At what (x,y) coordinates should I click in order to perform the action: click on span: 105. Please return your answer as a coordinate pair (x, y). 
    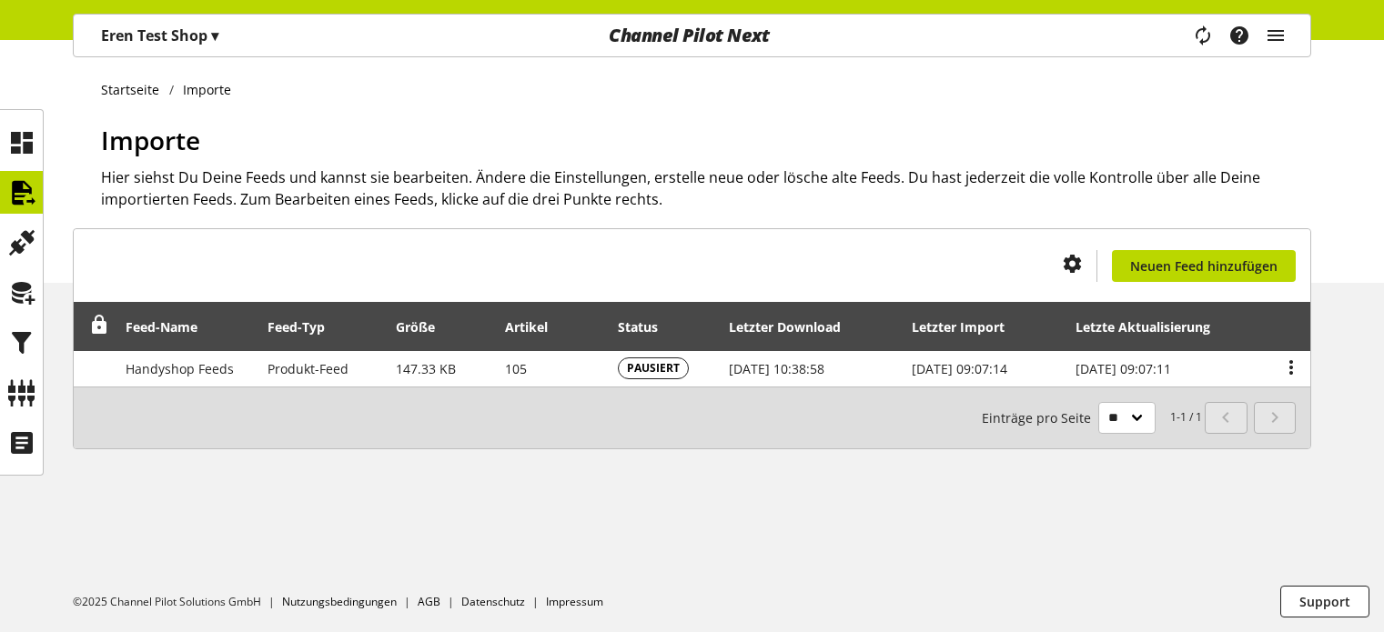
    Looking at the image, I should click on (516, 369).